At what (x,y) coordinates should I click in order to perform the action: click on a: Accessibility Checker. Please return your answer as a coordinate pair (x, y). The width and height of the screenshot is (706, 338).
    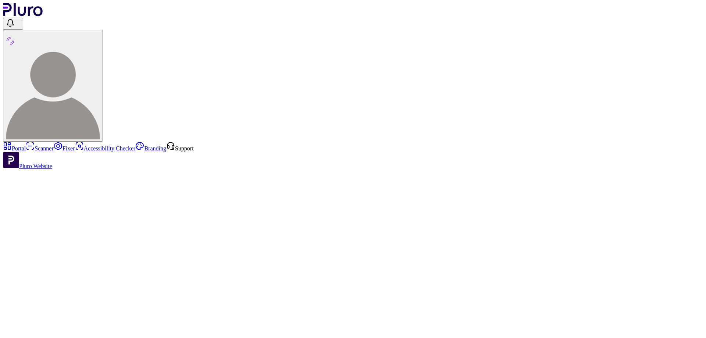
    Looking at the image, I should click on (105, 148).